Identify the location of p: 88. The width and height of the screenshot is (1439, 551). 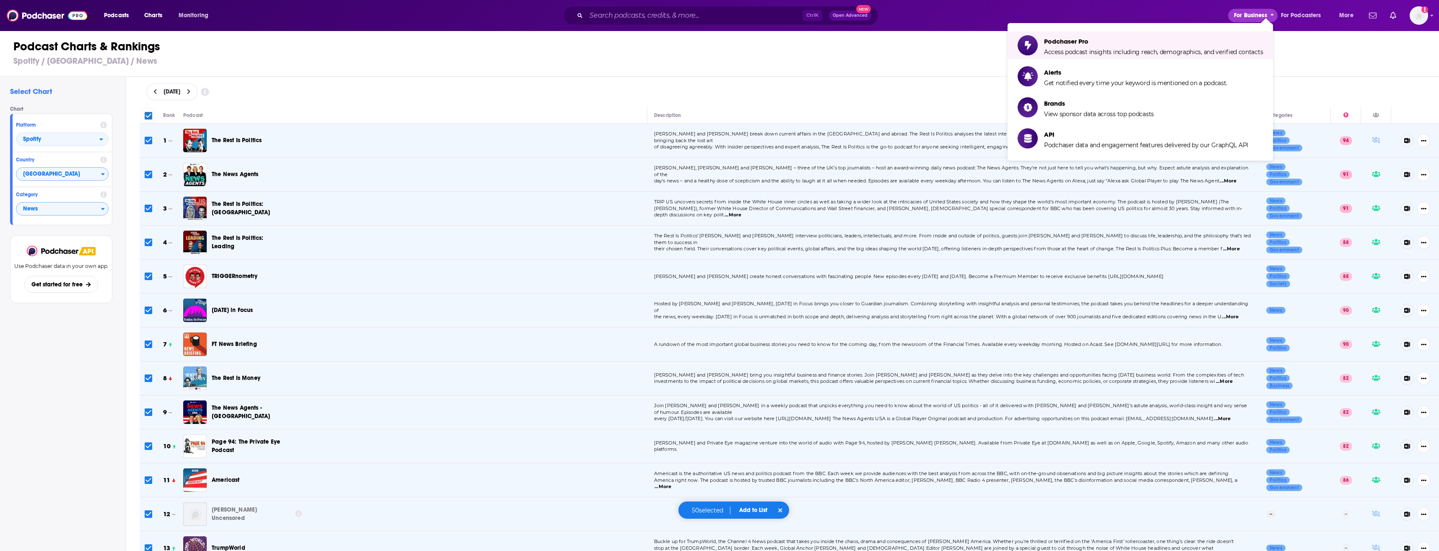
(1346, 242).